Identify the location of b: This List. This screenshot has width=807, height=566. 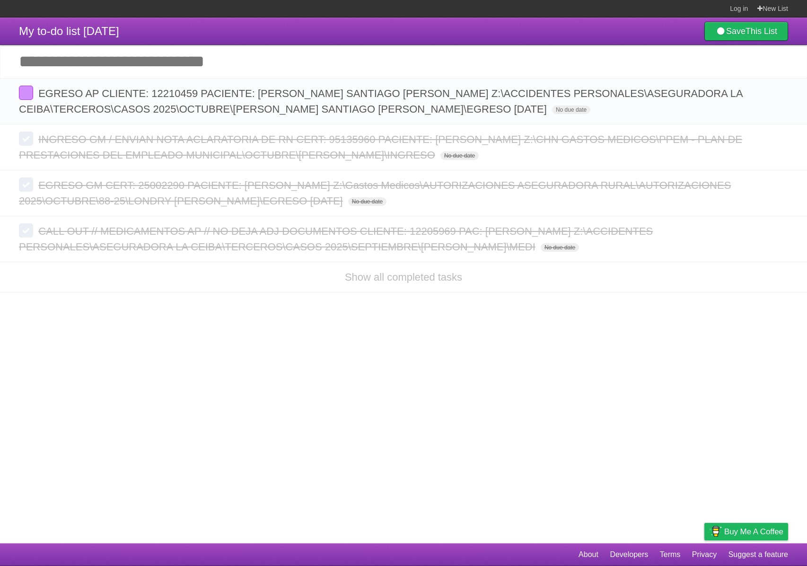
(761, 31).